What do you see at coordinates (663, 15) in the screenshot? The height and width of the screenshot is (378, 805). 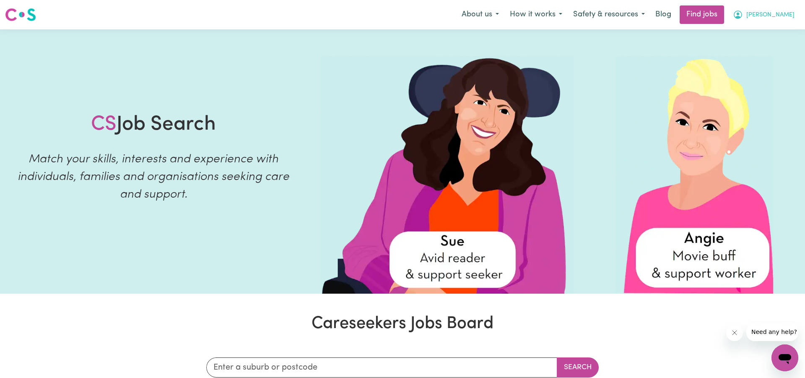 I see `a: Blog` at bounding box center [663, 15].